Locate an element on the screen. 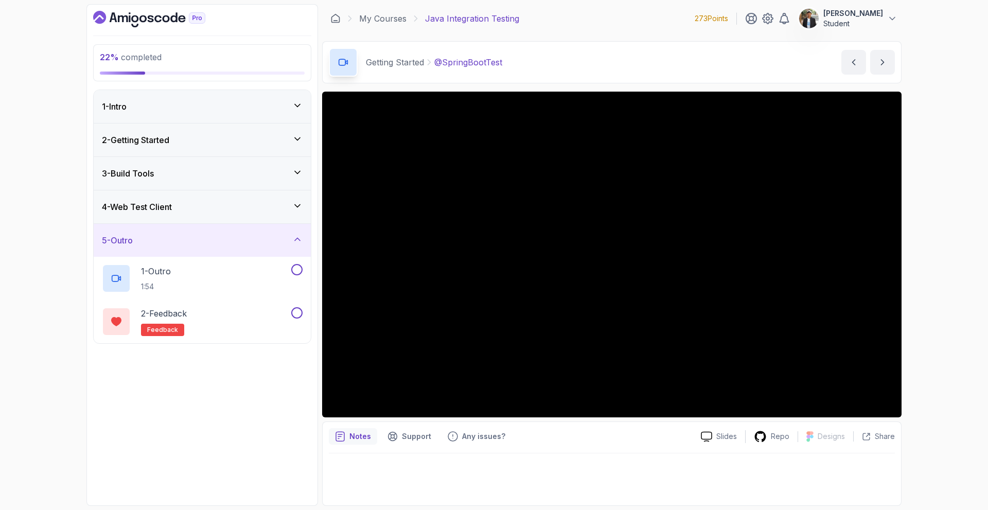  p: Any issues? is located at coordinates (484, 436).